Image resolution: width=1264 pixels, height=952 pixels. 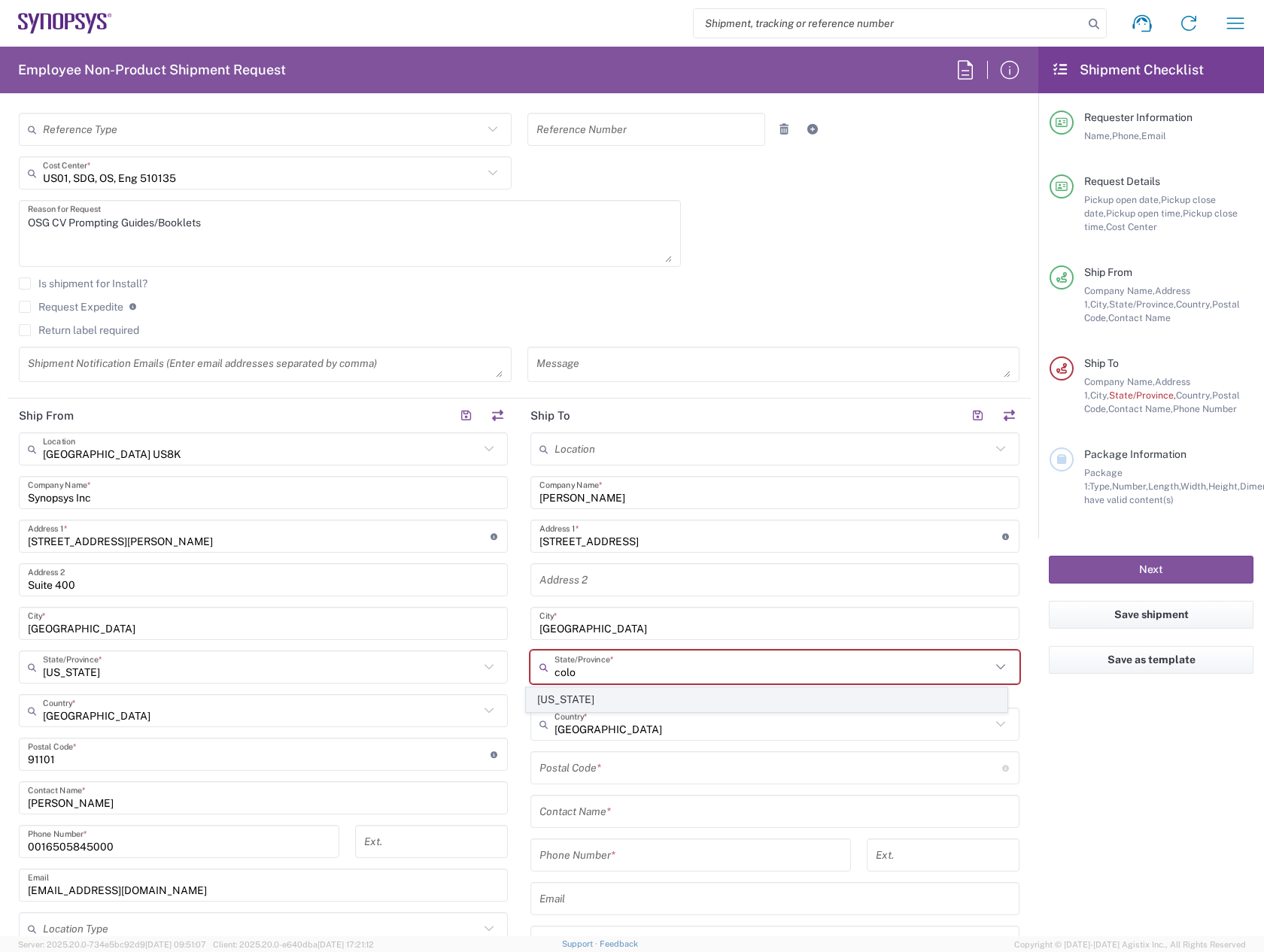 What do you see at coordinates (1097, 135) in the screenshot?
I see `span: Name,` at bounding box center [1097, 135].